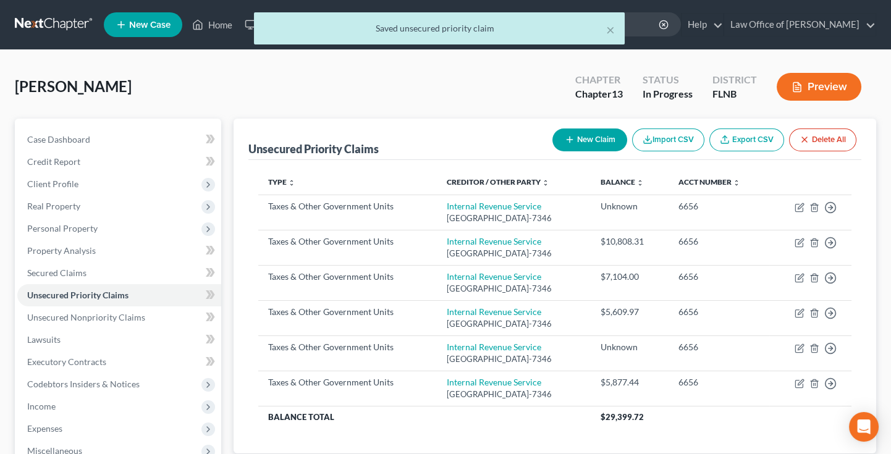 This screenshot has width=891, height=454. Describe the element at coordinates (86, 317) in the screenshot. I see `span: Unsecured Nonpriority Claims` at that location.